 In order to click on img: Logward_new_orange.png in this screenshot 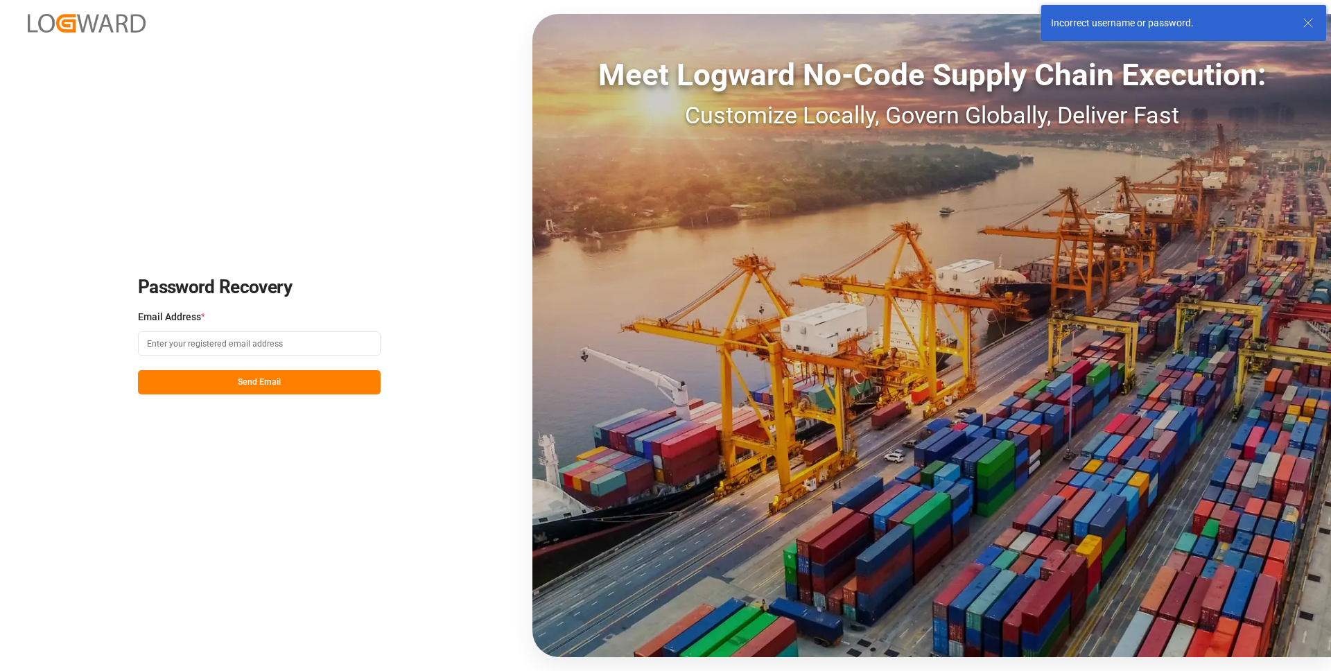, I will do `click(87, 23)`.